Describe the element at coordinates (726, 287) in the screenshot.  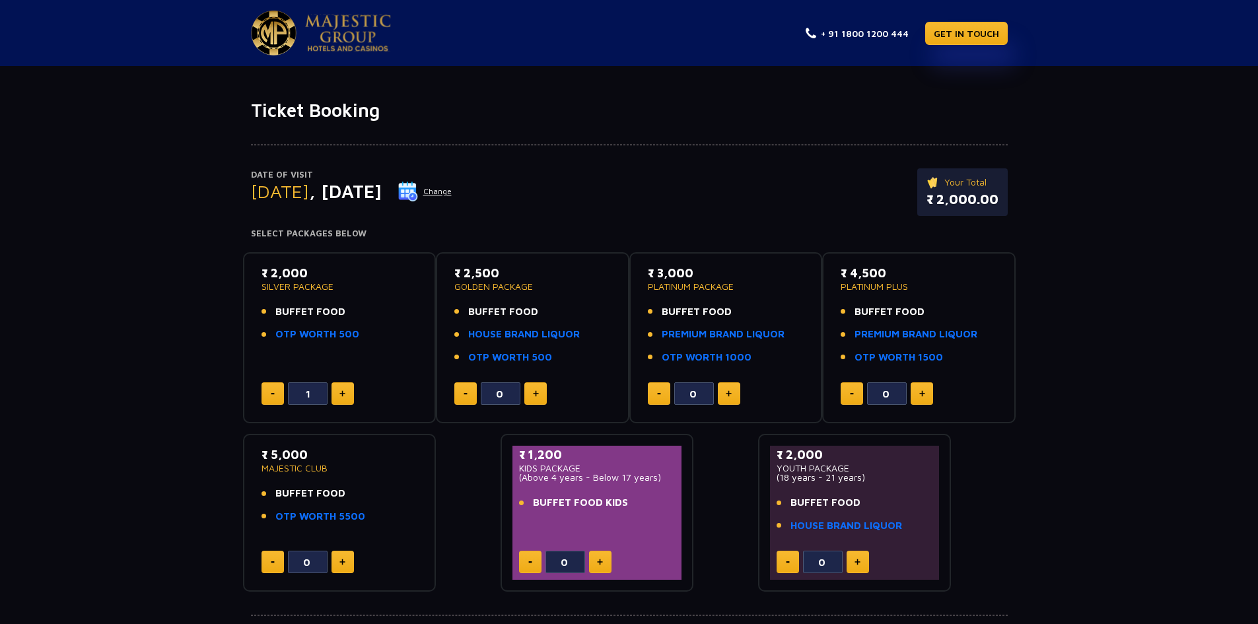
I see `p: PLATINUM PACKAGE` at that location.